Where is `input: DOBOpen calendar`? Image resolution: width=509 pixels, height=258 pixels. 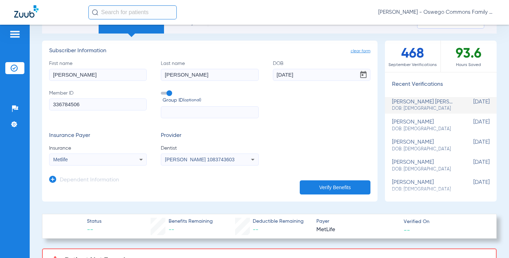
input: DOBOpen calendar is located at coordinates (321, 75).